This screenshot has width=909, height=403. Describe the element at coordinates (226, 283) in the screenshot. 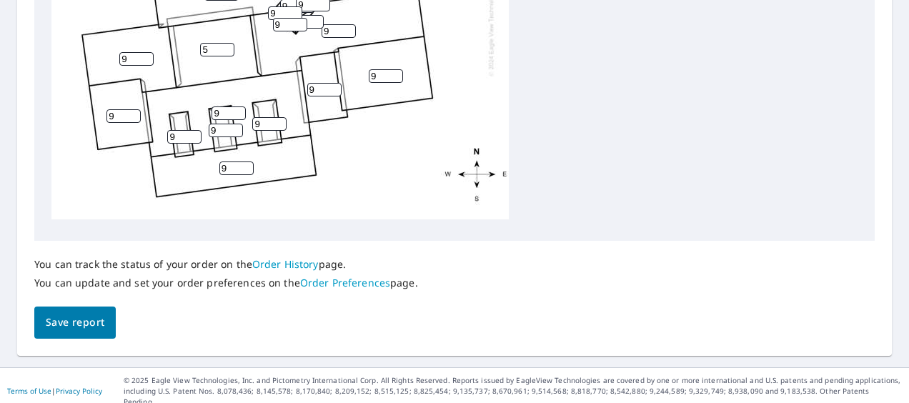

I see `p: You can update and set your order preferences on the page.` at that location.